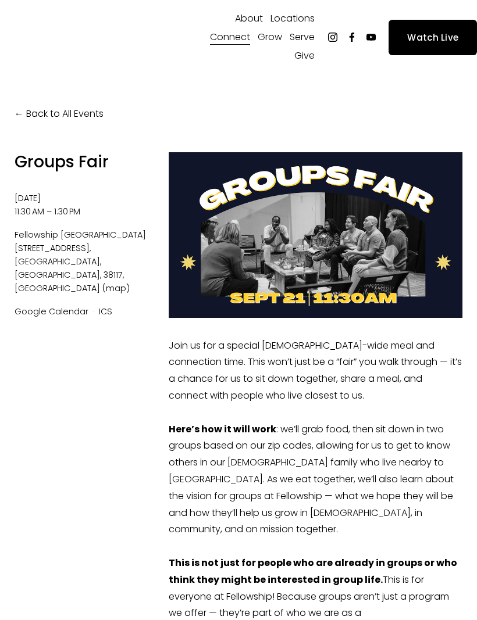  I want to click on a: (map), so click(116, 288).